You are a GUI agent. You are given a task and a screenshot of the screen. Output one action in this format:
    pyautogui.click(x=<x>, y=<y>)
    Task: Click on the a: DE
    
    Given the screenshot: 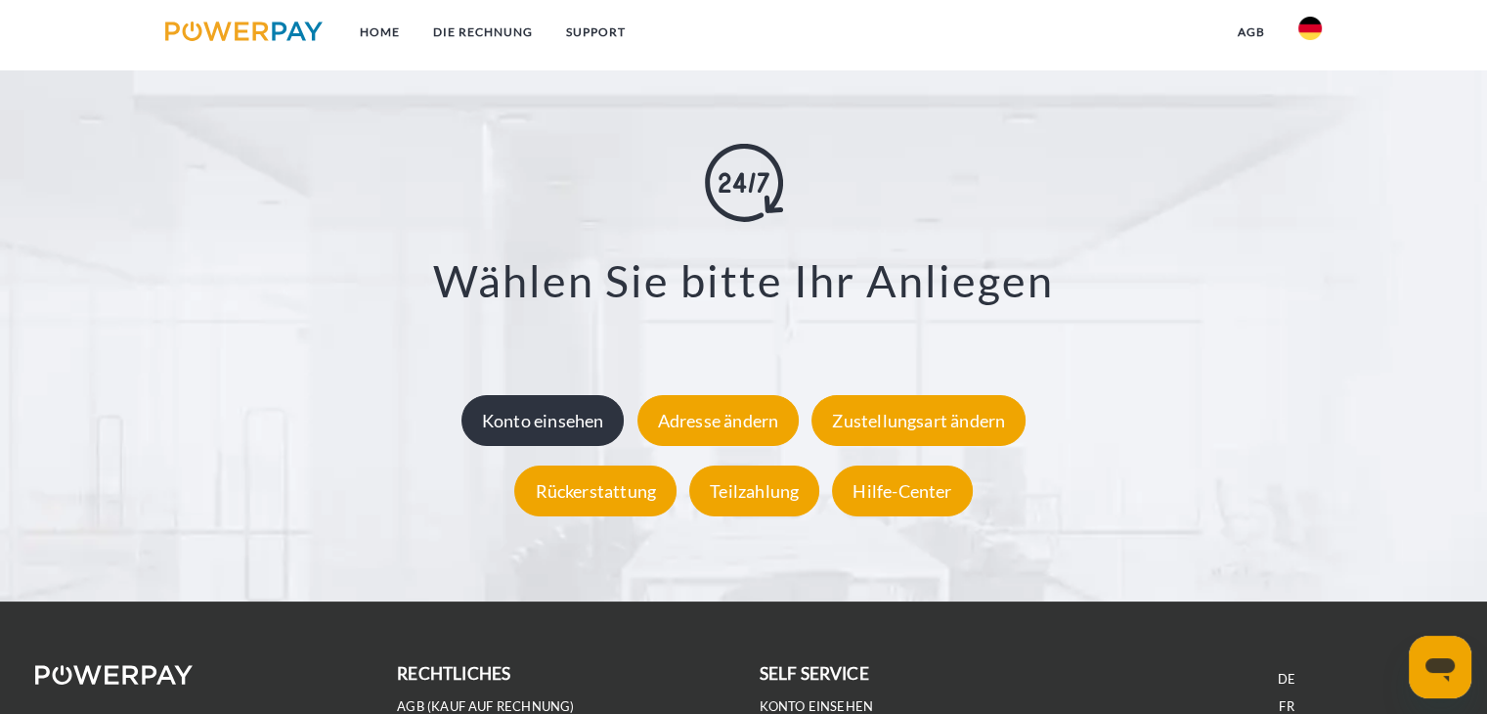 What is the action you would take?
    pyautogui.click(x=1287, y=679)
    